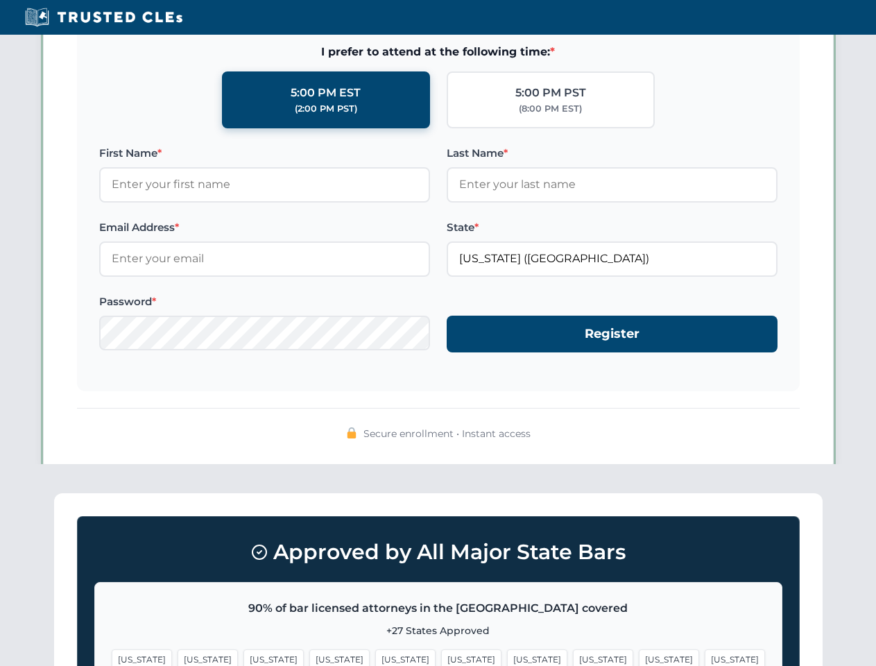  I want to click on div: 5:00 PM PST, so click(551, 93).